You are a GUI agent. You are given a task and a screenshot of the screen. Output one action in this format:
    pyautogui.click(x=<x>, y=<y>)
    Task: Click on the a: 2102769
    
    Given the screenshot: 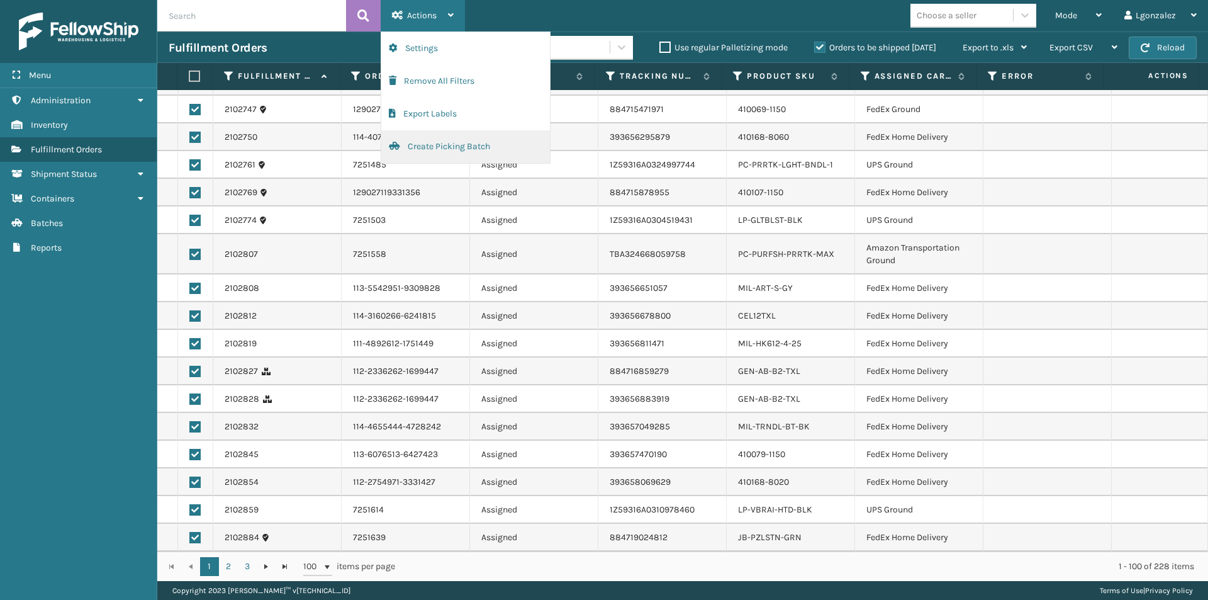 What is the action you would take?
    pyautogui.click(x=241, y=193)
    